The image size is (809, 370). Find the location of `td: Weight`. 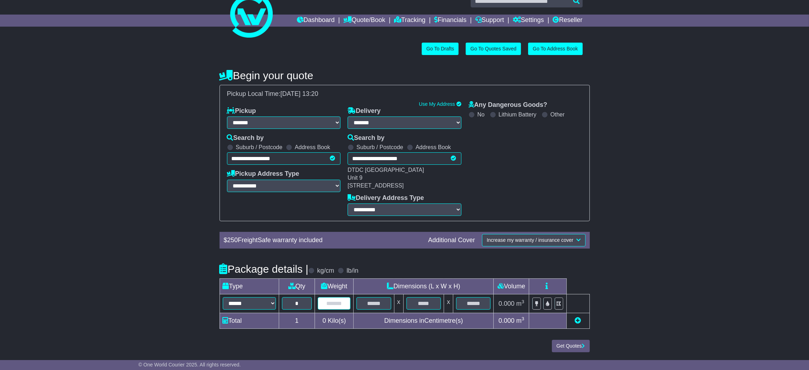

td: Weight is located at coordinates (334, 286).